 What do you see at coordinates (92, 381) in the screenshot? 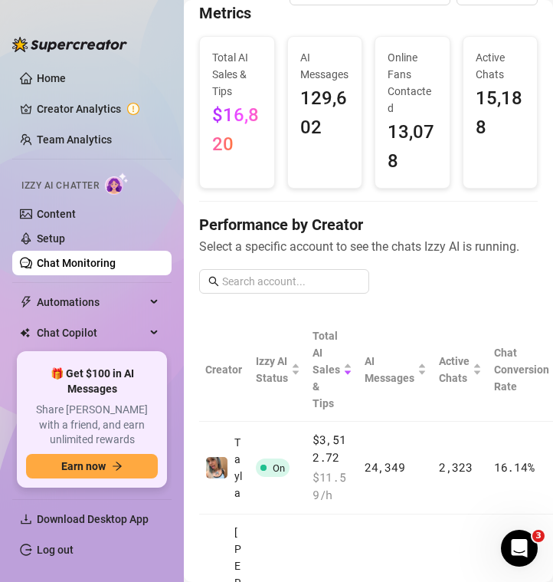
I see `span: 🎁 Get $100 in AI Messages` at bounding box center [92, 381].